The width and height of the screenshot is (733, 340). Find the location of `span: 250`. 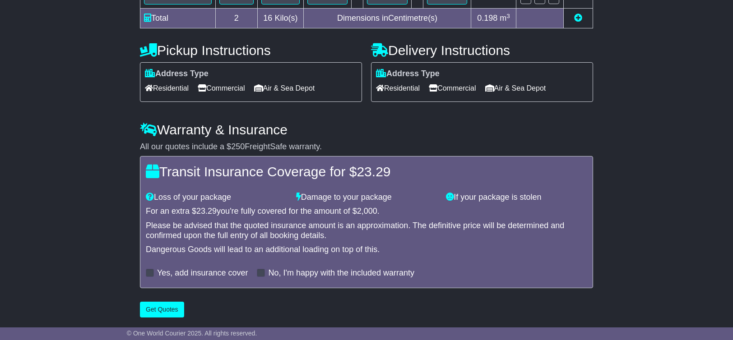

span: 250 is located at coordinates (238, 147).